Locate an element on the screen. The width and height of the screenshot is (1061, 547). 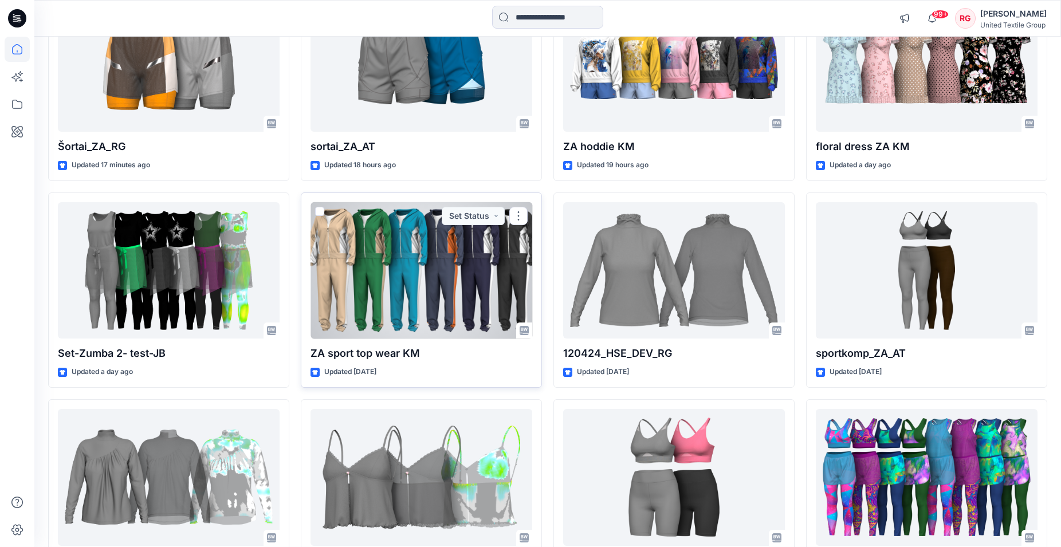
a: ZA_sport wear_RG is located at coordinates (674, 477).